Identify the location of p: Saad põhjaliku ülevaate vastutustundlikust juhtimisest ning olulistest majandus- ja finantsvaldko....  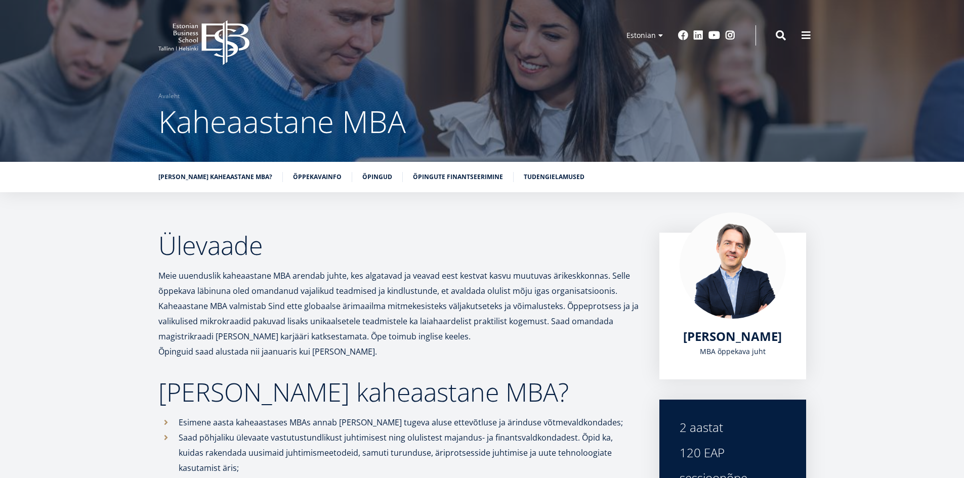
(409, 453).